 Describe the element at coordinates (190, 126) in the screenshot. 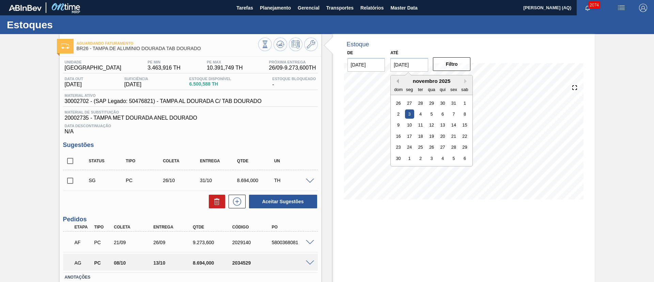

I see `span: Data Descontinuação` at that location.